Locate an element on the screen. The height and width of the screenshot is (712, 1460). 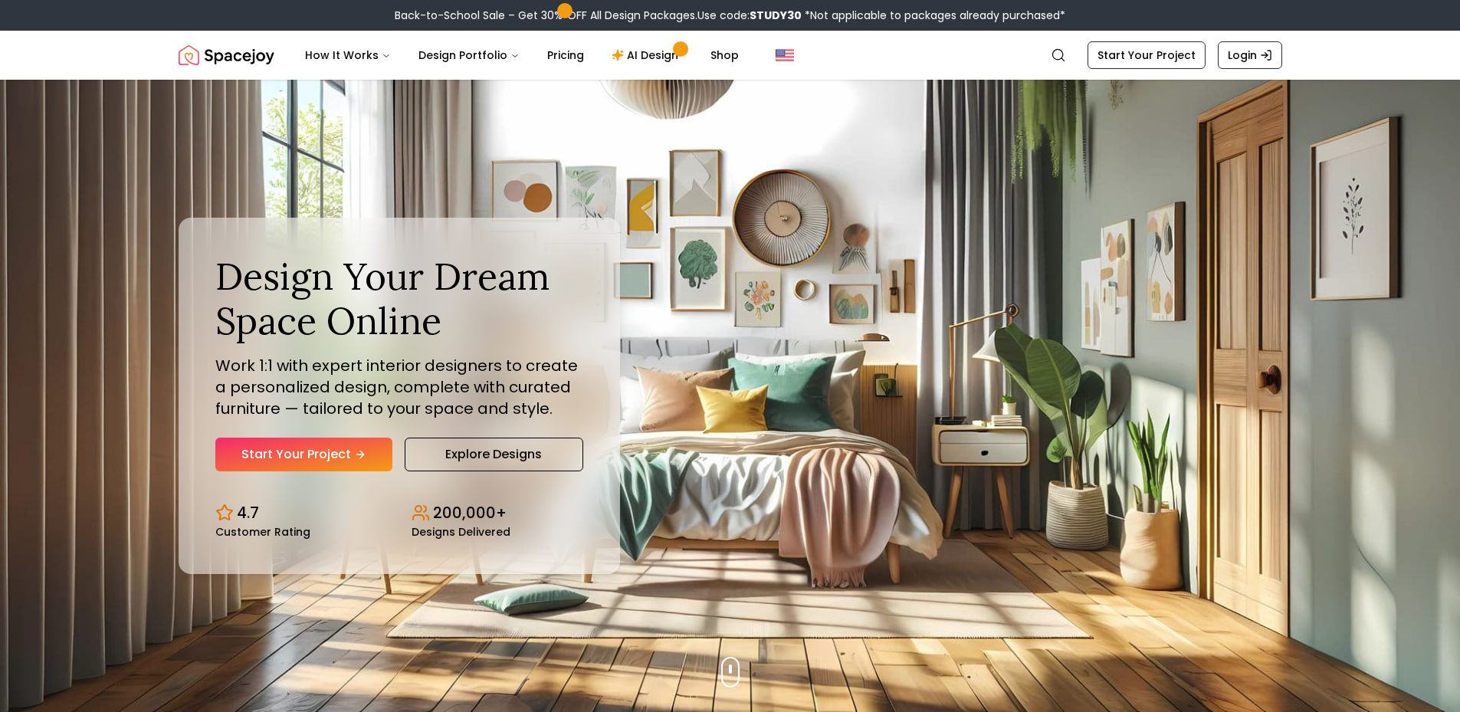
a: Explore Designs is located at coordinates (494, 455).